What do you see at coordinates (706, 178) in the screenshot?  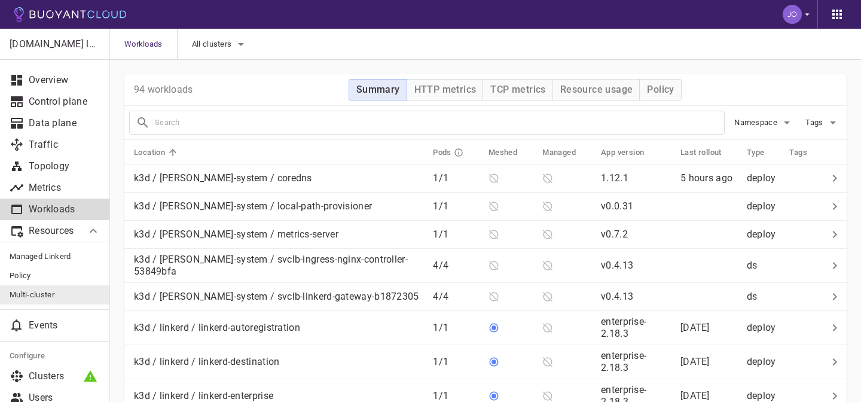 I see `relative-time: 5 hours ago` at bounding box center [706, 178].